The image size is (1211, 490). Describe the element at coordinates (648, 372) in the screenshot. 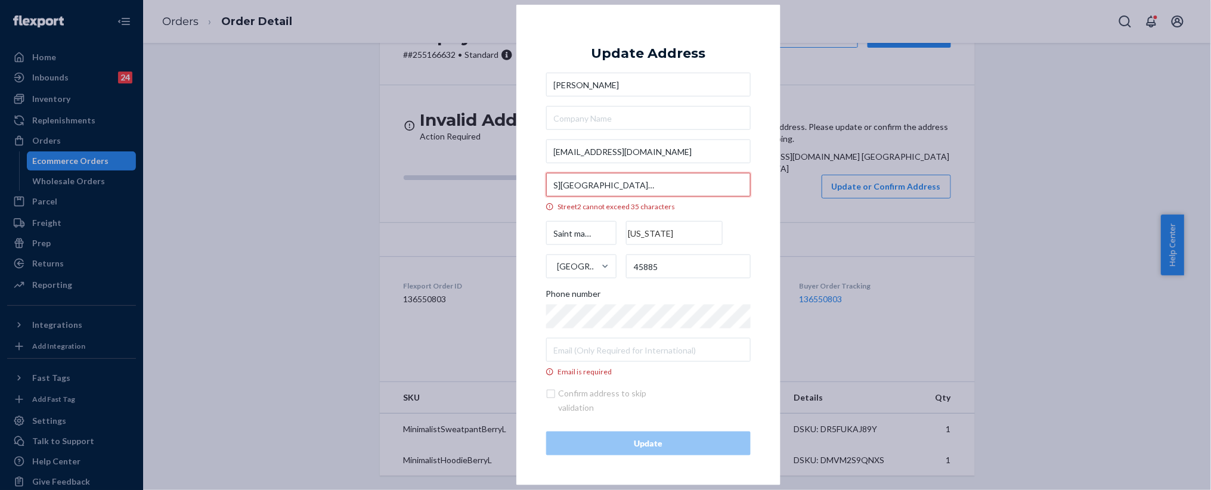

I see `div: Email is required` at that location.